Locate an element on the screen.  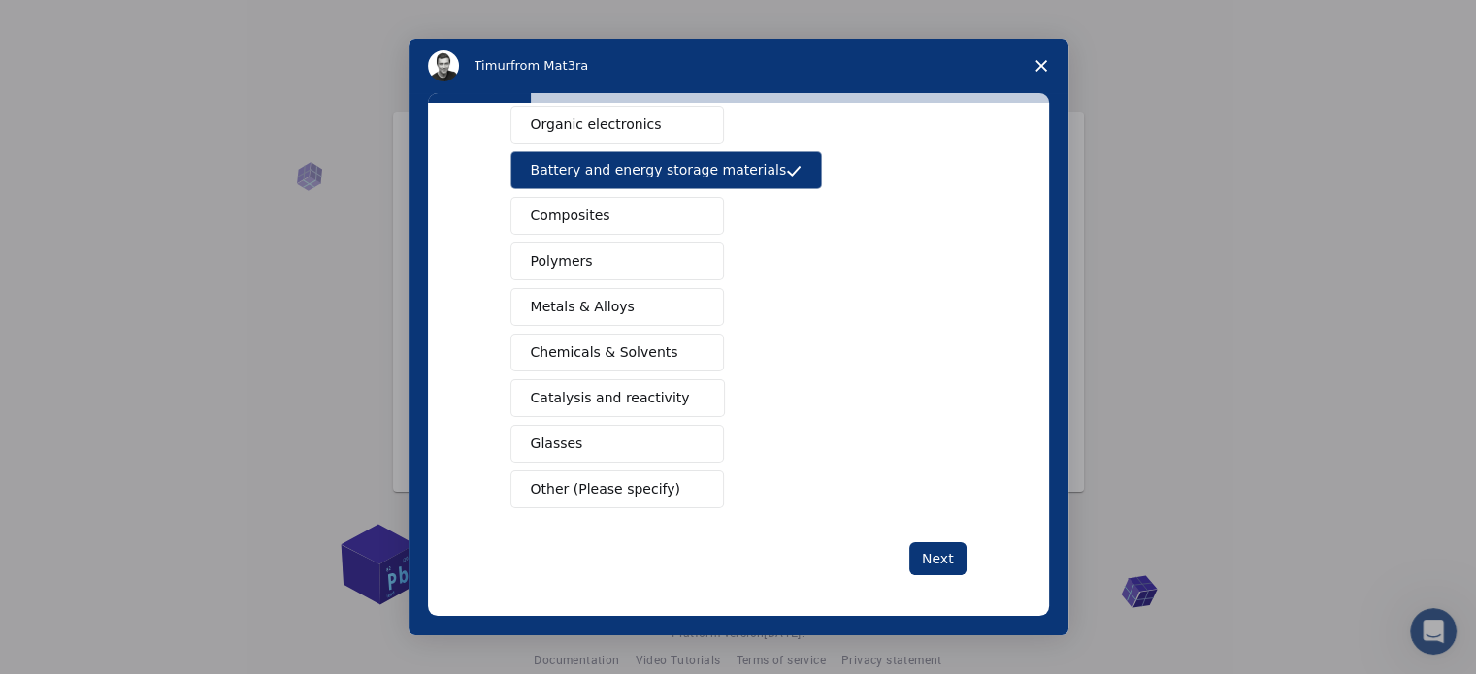
span: Organic electronics is located at coordinates (596, 124).